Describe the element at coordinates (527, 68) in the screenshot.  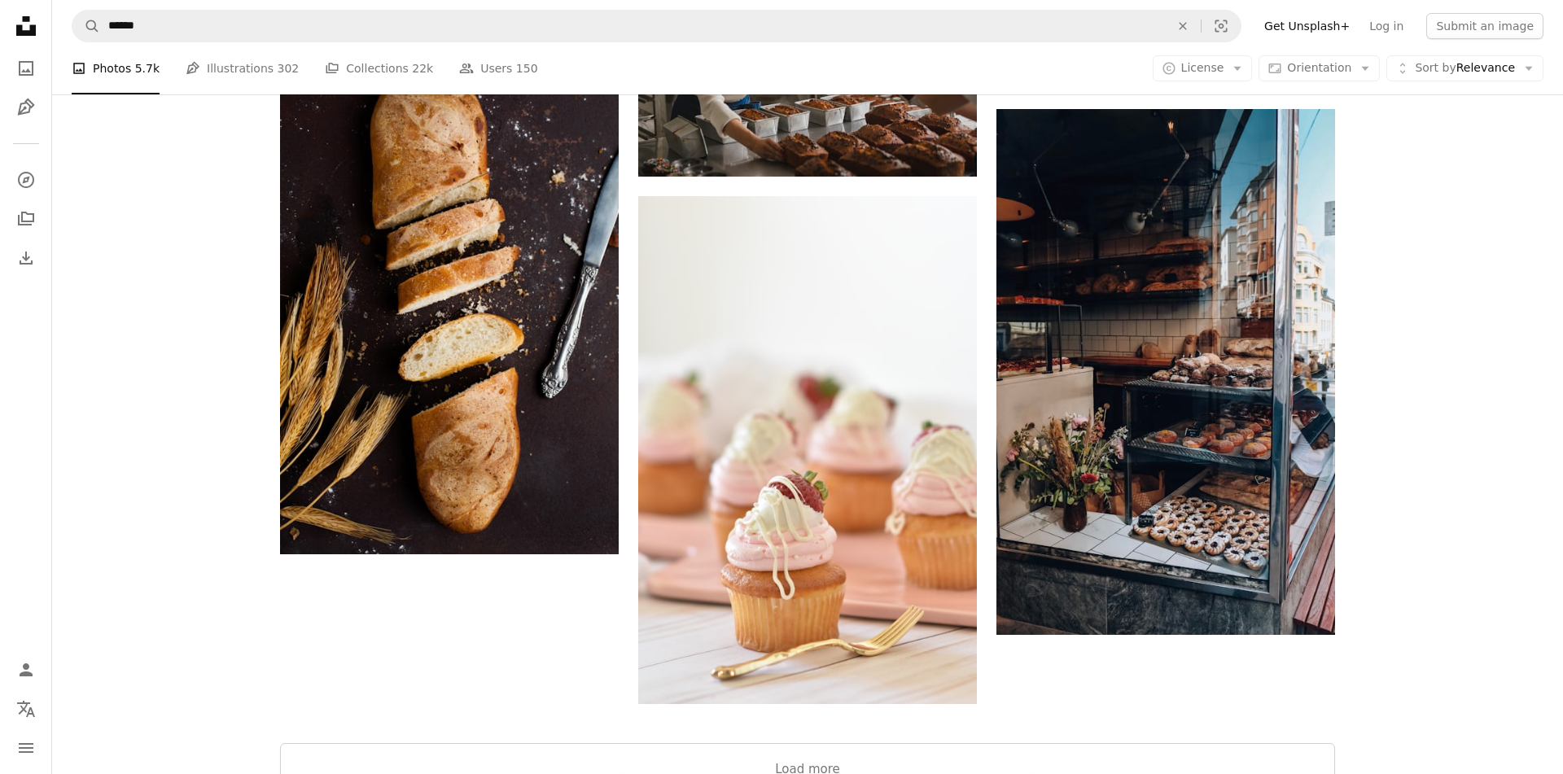
I see `span: 150` at that location.